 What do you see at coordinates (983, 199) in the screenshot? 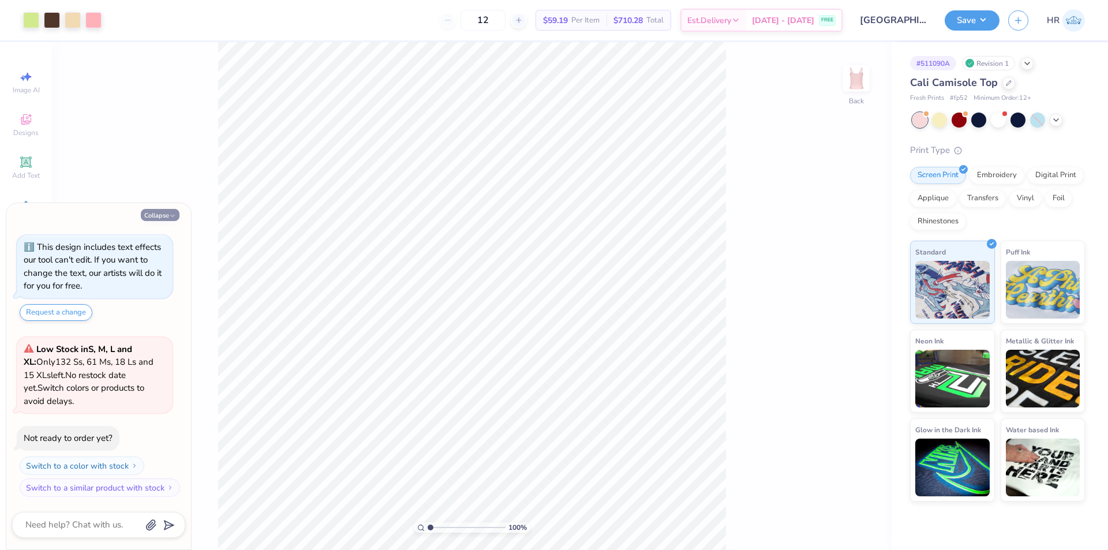
I see `div: Transfers` at bounding box center [983, 199].